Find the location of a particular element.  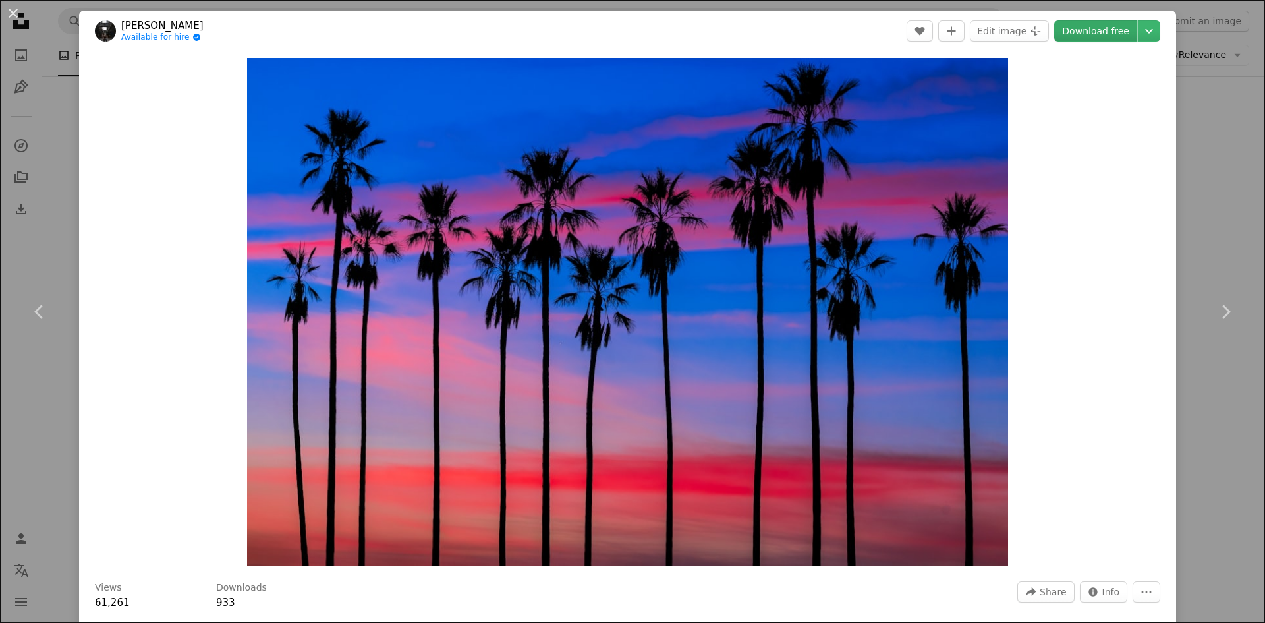

button: More Actions is located at coordinates (1147, 592).